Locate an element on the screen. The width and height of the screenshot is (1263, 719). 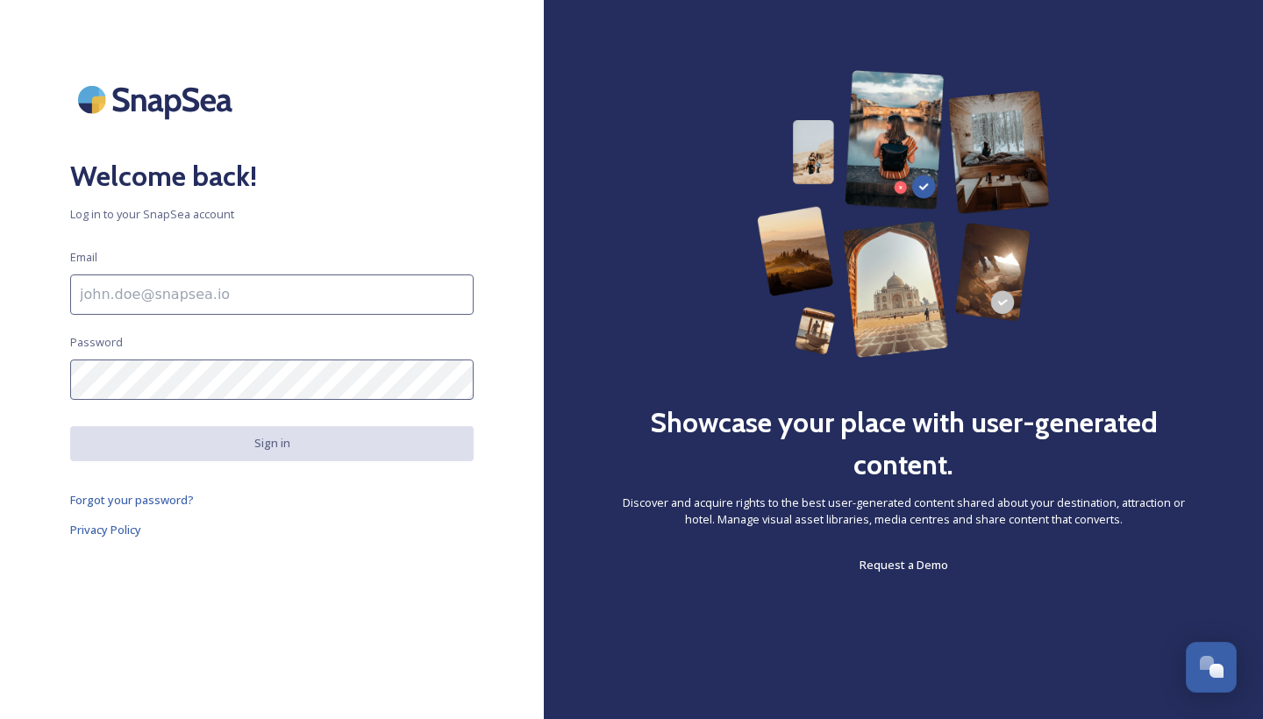
span: Email is located at coordinates (83, 257).